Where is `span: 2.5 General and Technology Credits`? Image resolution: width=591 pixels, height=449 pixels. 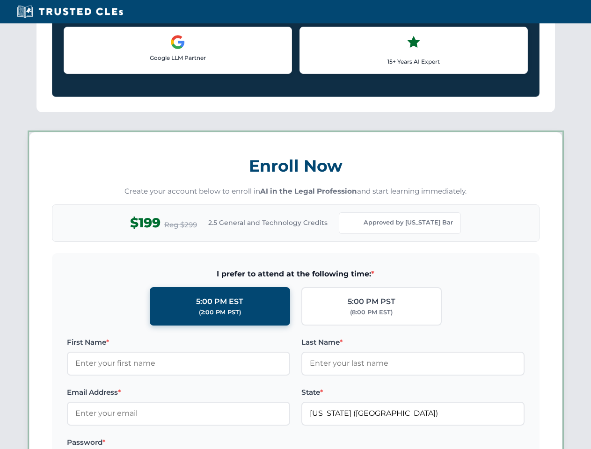
span: 2.5 General and Technology Credits is located at coordinates (267, 223).